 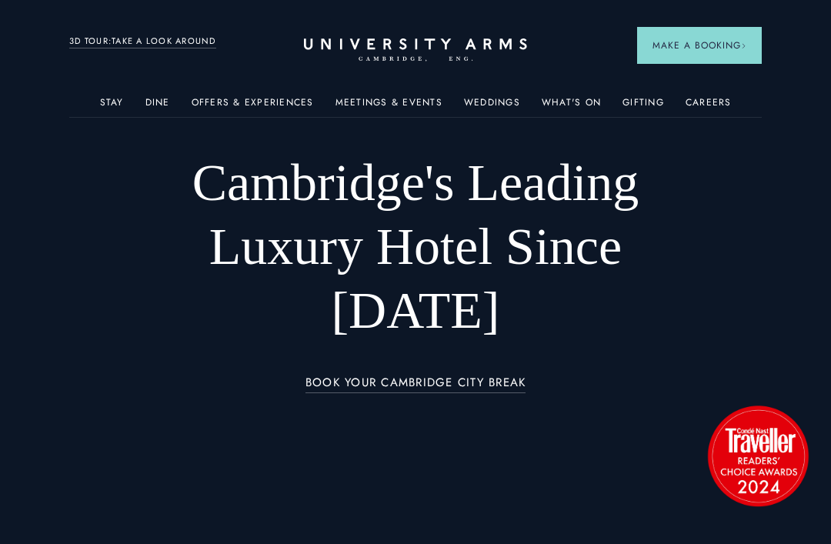 I want to click on a: Home, so click(x=415, y=50).